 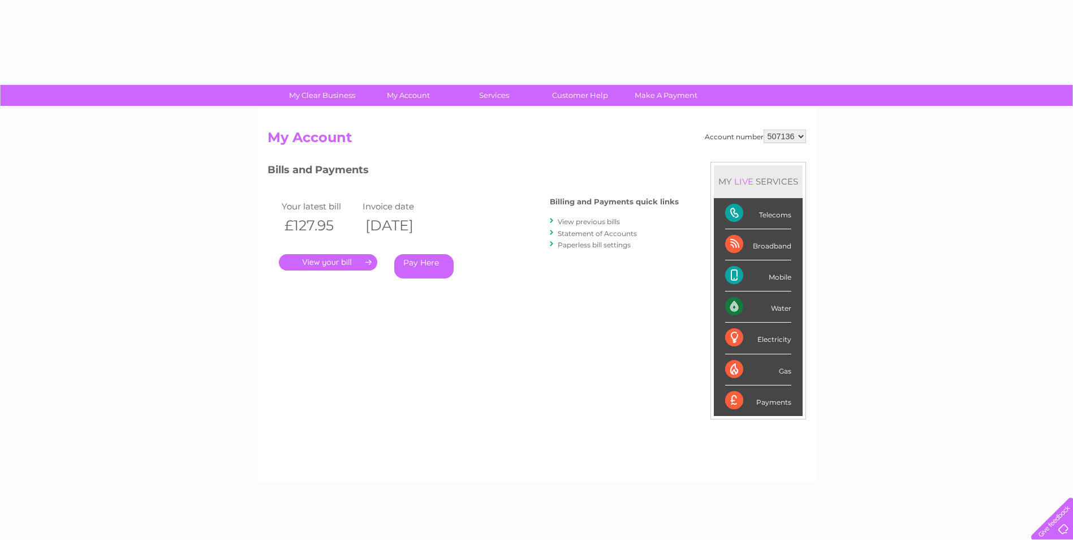 What do you see at coordinates (473, 171) in the screenshot?
I see `h3: Bills and Payments` at bounding box center [473, 171].